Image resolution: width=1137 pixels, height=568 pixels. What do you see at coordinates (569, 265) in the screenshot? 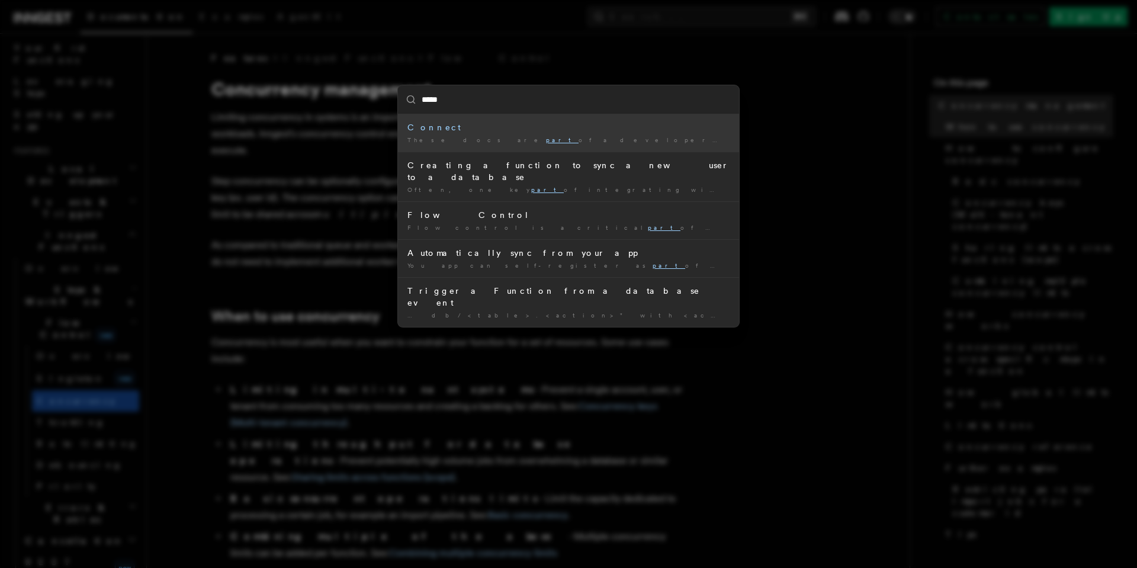
I see `div: You app can self-register as of its startup …` at bounding box center [569, 265].